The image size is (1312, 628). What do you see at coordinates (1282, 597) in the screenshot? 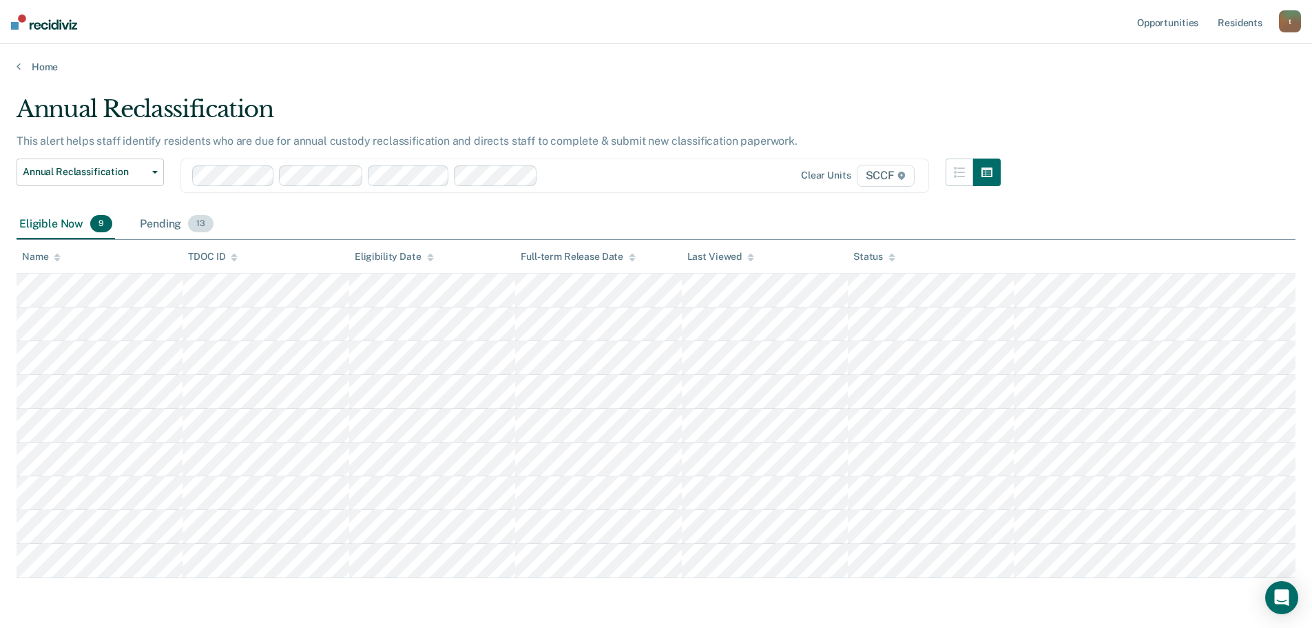
I see `div: Open Intercom Messenger` at bounding box center [1282, 597].